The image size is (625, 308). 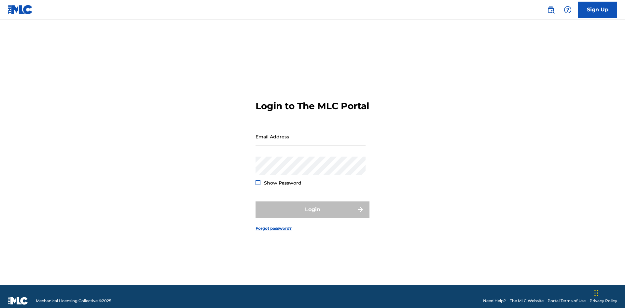 I want to click on div: Chat Widget, so click(x=608, y=293).